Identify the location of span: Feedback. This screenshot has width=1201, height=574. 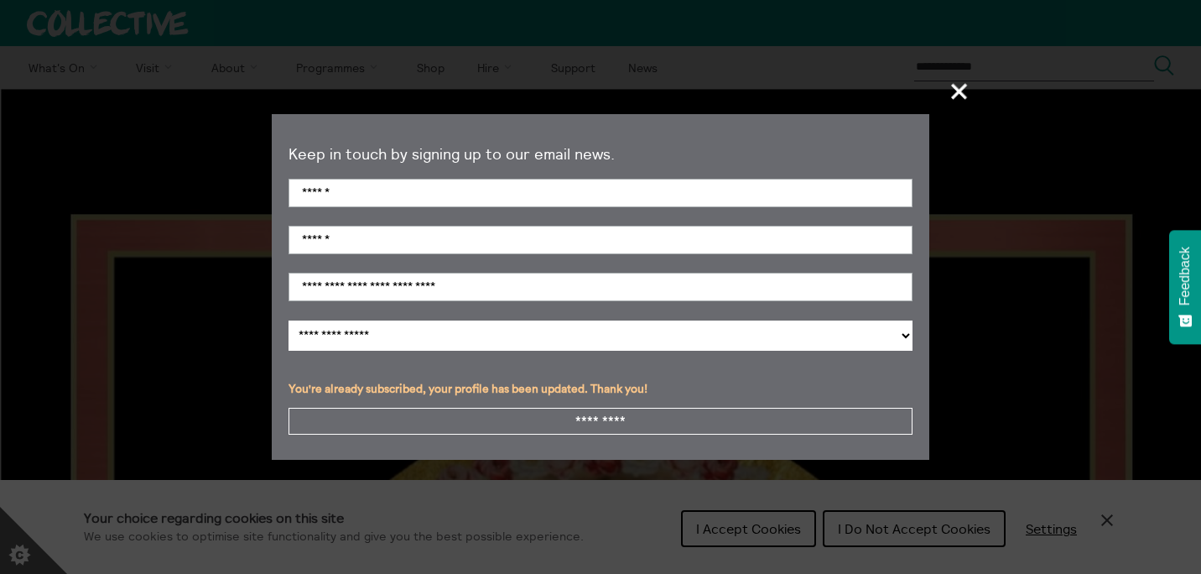
(1186, 276).